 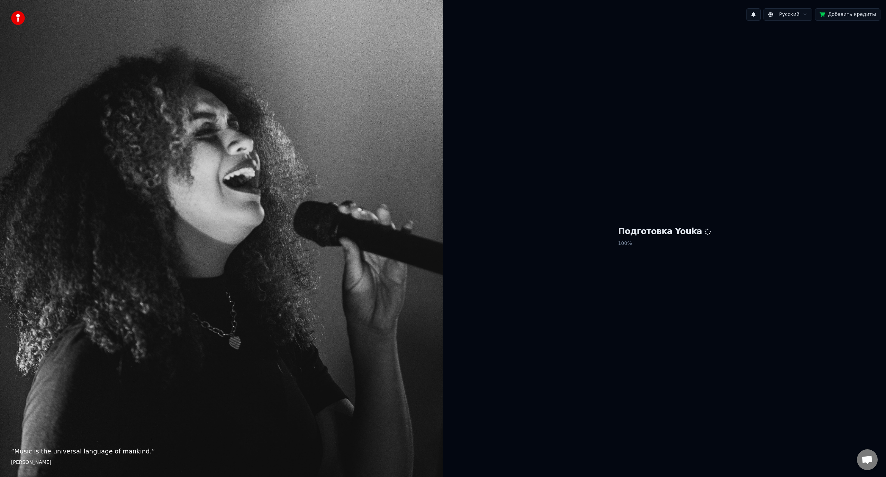 What do you see at coordinates (848, 15) in the screenshot?
I see `button: Добавить кредиты` at bounding box center [848, 15].